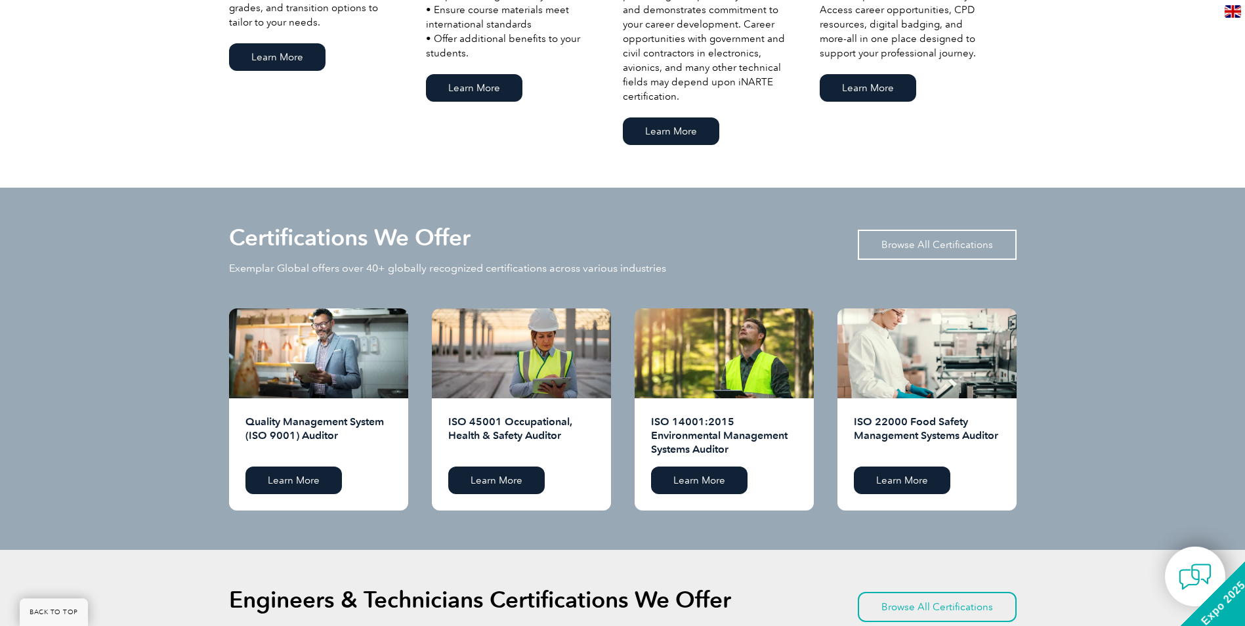  What do you see at coordinates (350, 238) in the screenshot?
I see `h2: Certifications We Offer` at bounding box center [350, 238].